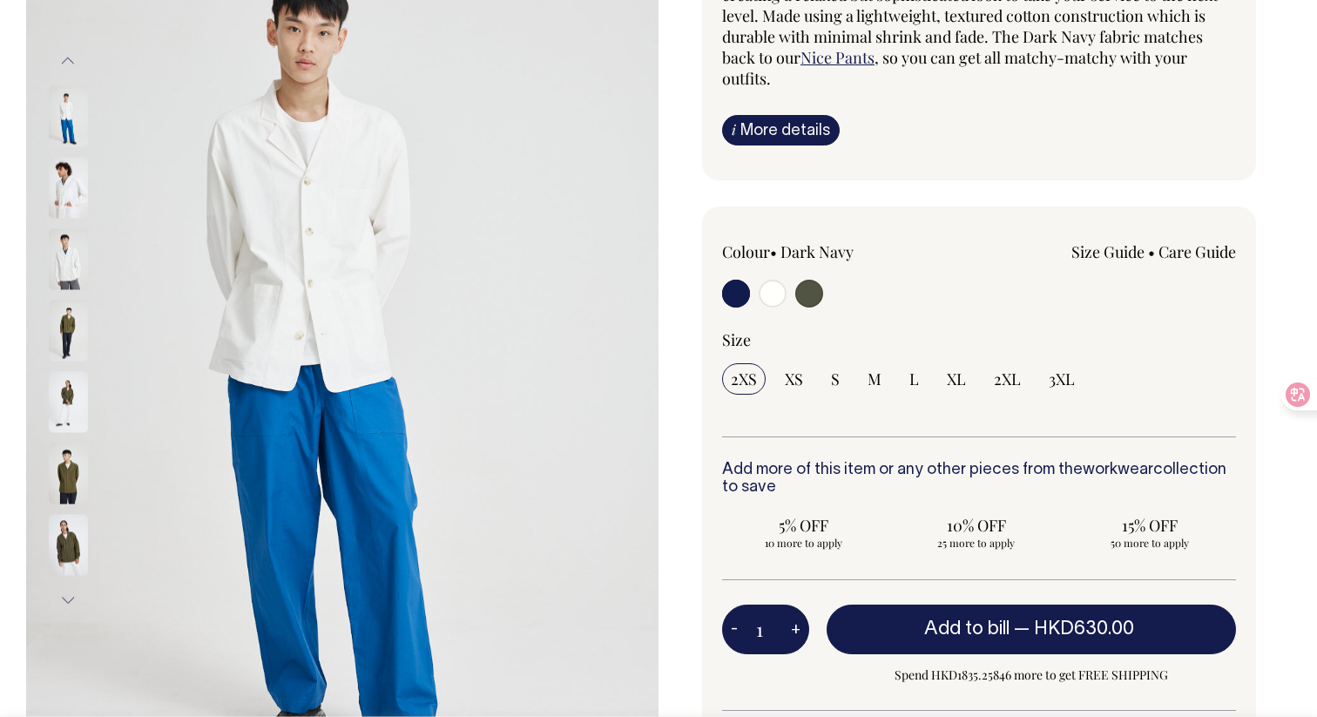 The height and width of the screenshot is (717, 1317). Describe the element at coordinates (733, 129) in the screenshot. I see `span: i` at that location.